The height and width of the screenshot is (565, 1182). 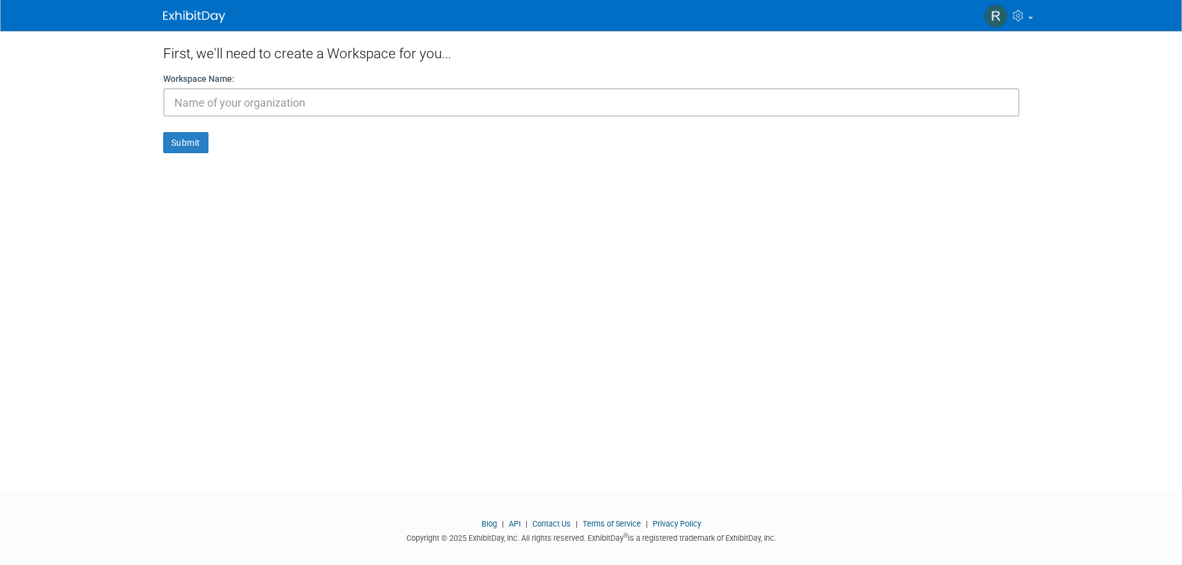 What do you see at coordinates (194, 17) in the screenshot?
I see `img: ExhibitDay` at bounding box center [194, 17].